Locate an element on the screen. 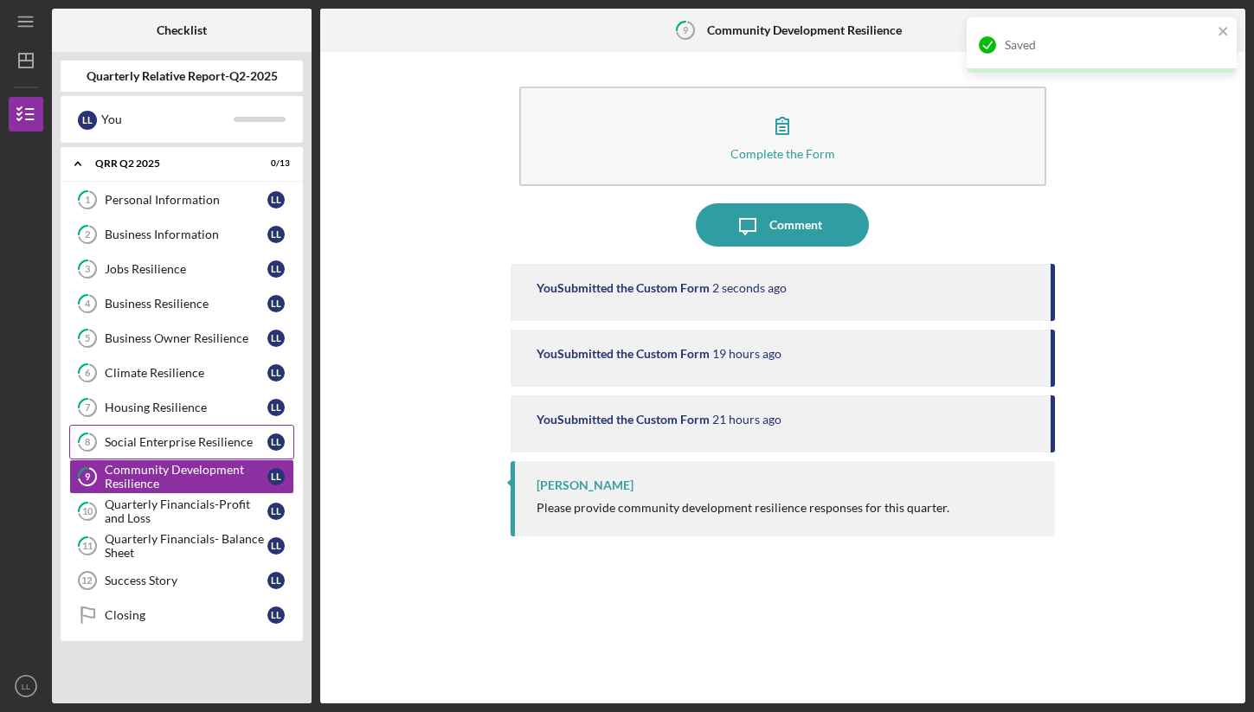 This screenshot has height=712, width=1254. div: Comment is located at coordinates (795, 225).